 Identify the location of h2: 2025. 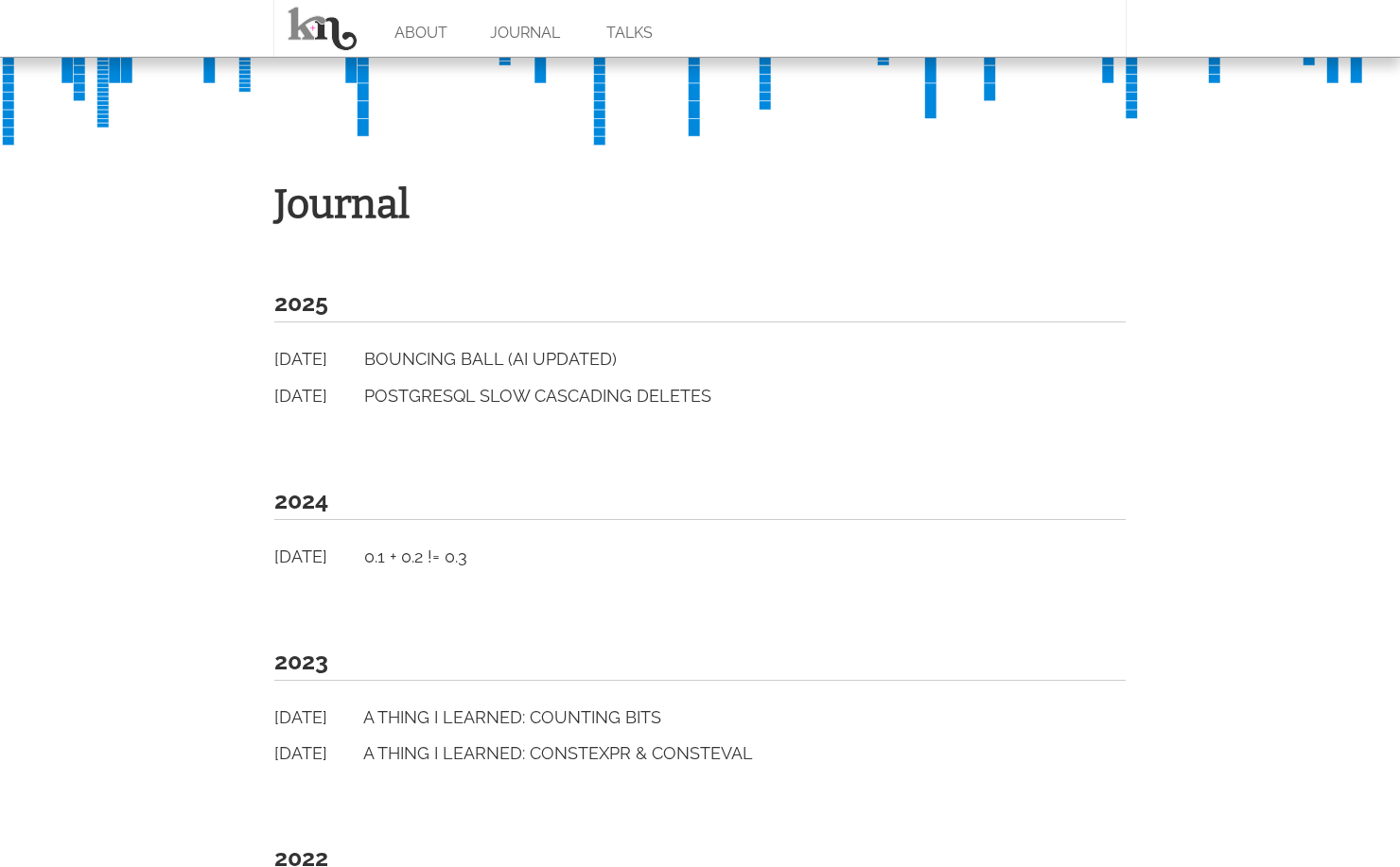
(700, 303).